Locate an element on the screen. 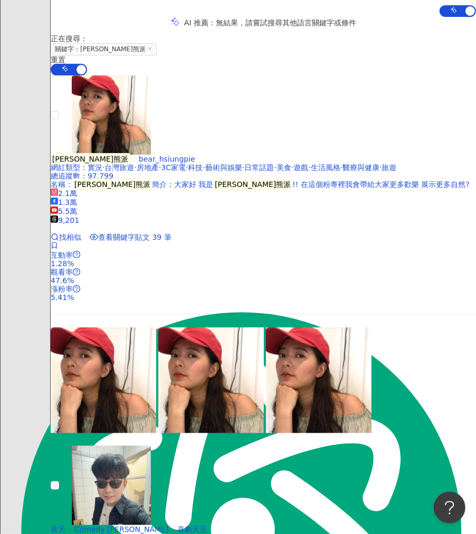 Image resolution: width=476 pixels, height=534 pixels. span: 1.3萬 is located at coordinates (64, 202).